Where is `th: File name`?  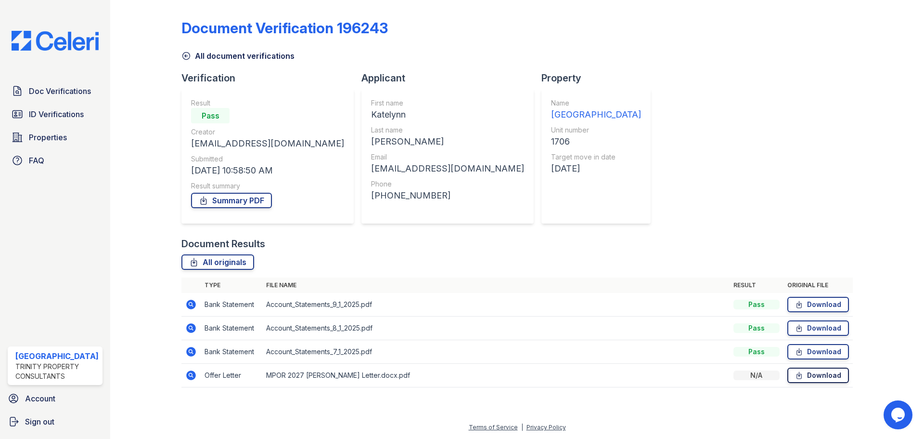
th: File name is located at coordinates (496, 285).